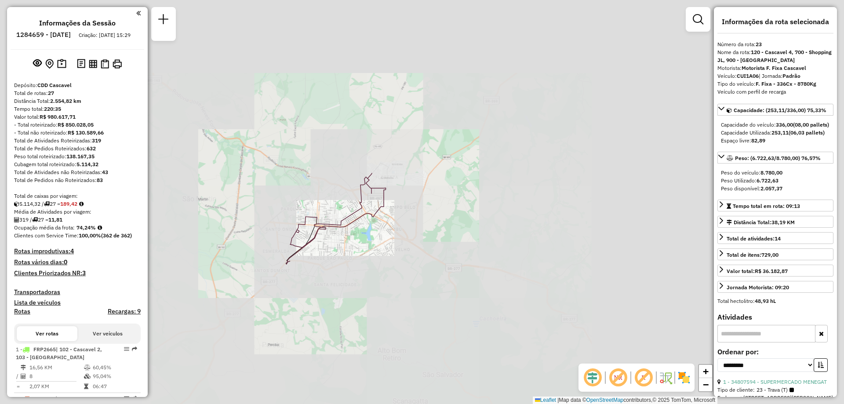  Describe the element at coordinates (776, 317) in the screenshot. I see `h4: Atividades` at that location.